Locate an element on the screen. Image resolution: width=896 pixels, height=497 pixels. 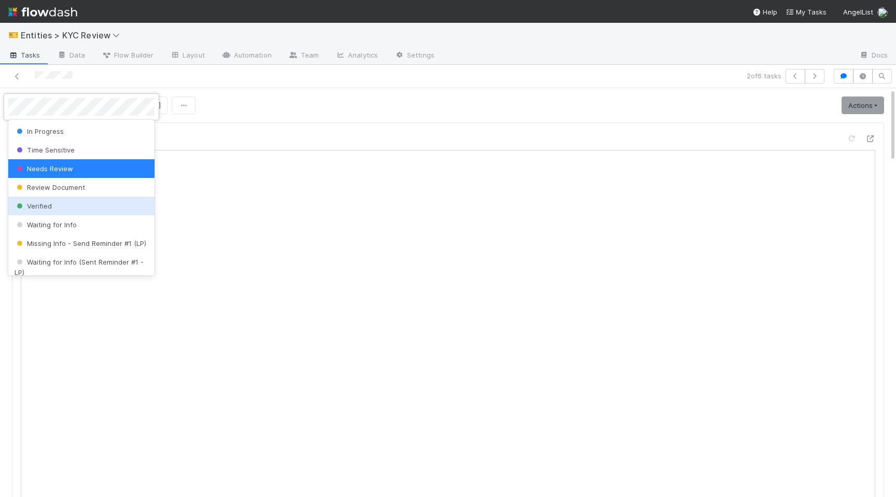
span: Waiting for Info is located at coordinates (46, 224).